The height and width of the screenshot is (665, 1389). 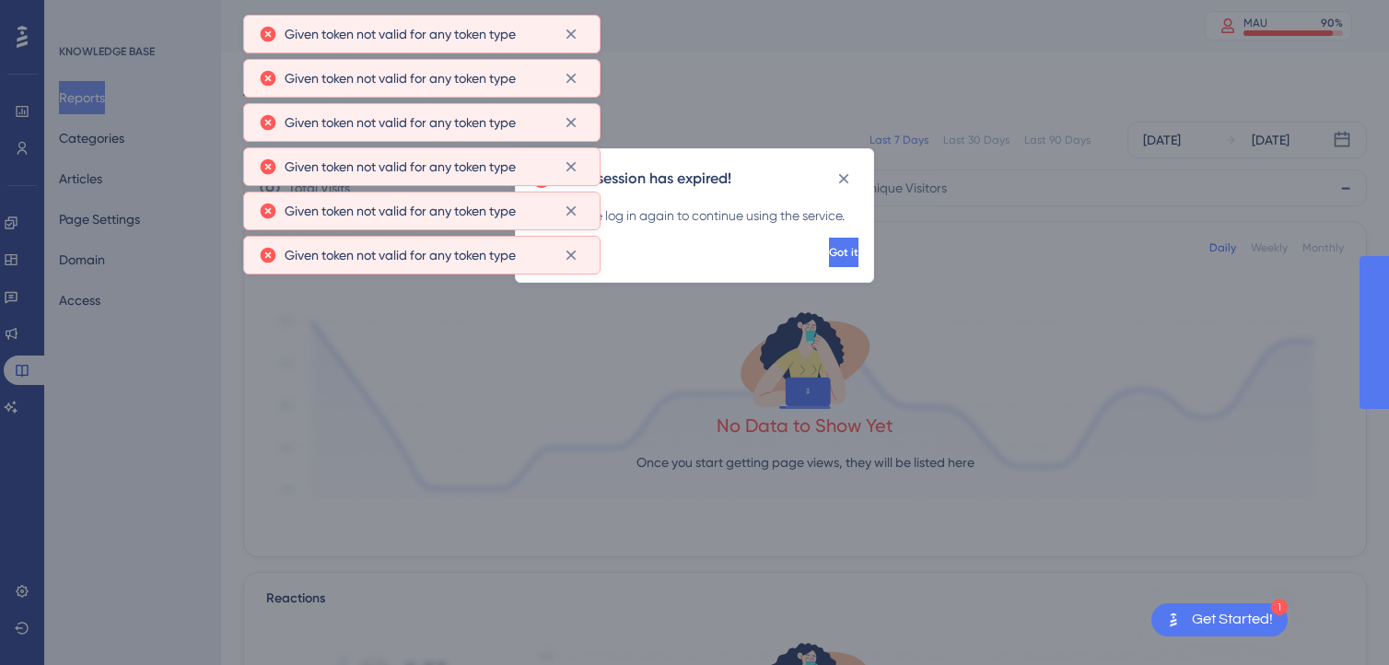 I want to click on div: Please log in again to continue using the service., so click(x=711, y=215).